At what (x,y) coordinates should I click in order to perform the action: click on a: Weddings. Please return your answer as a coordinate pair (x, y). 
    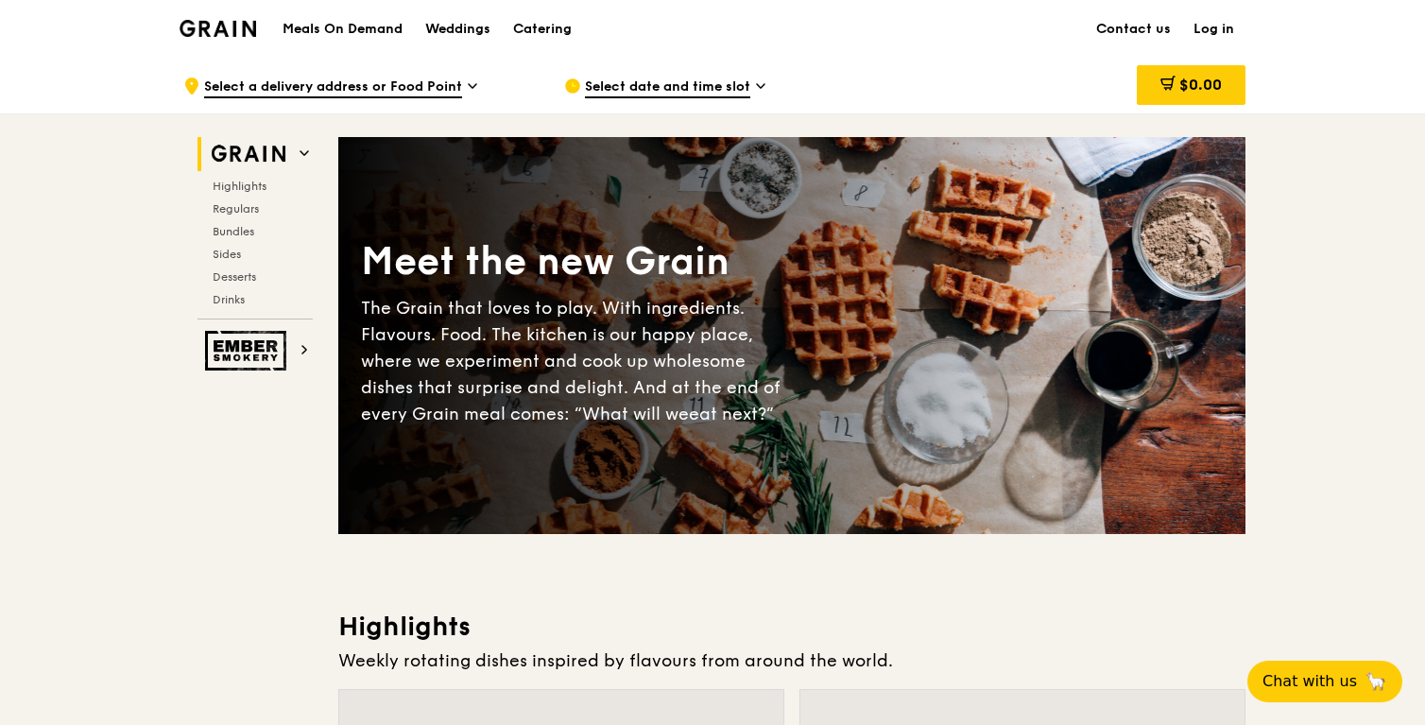
    Looking at the image, I should click on (457, 29).